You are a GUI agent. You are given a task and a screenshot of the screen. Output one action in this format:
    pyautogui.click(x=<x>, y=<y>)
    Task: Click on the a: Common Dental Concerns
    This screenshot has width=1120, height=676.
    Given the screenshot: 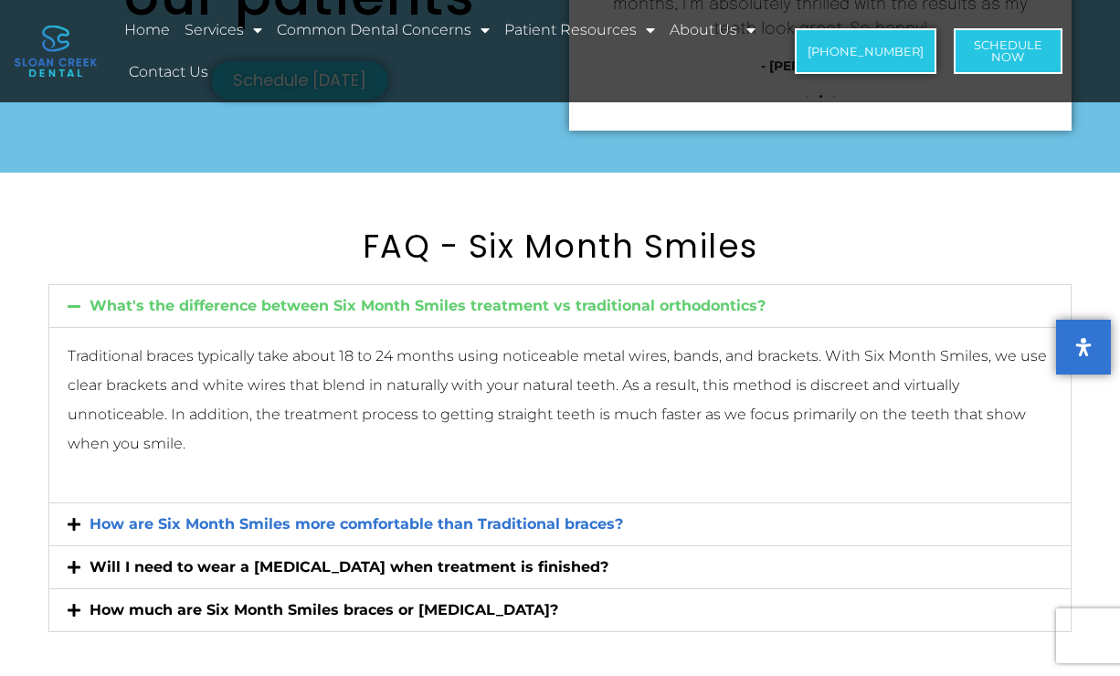 What is the action you would take?
    pyautogui.click(x=383, y=30)
    